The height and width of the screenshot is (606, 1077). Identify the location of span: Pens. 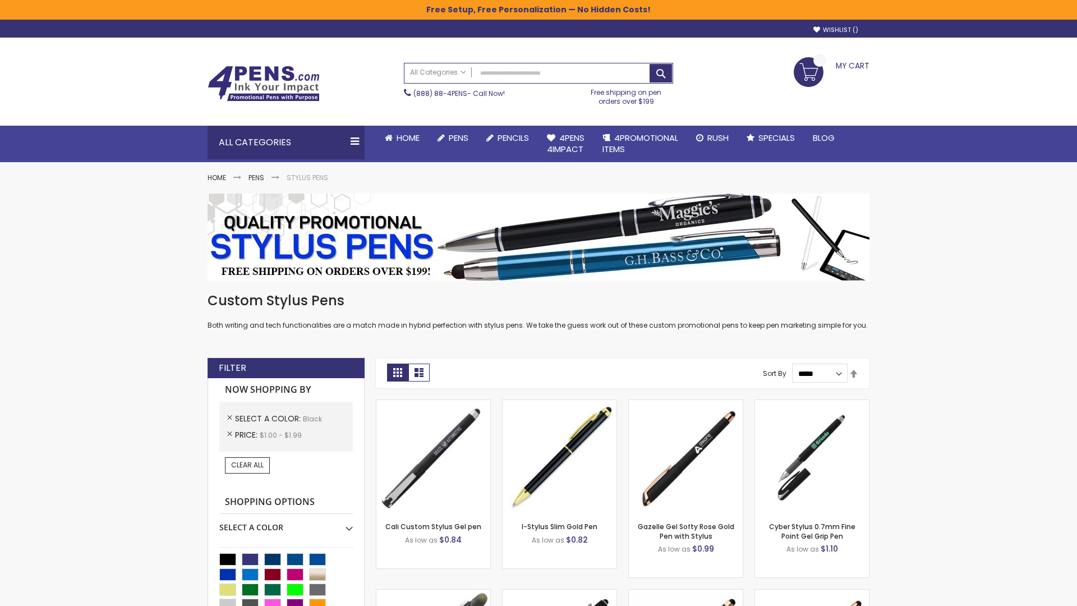
(458, 137).